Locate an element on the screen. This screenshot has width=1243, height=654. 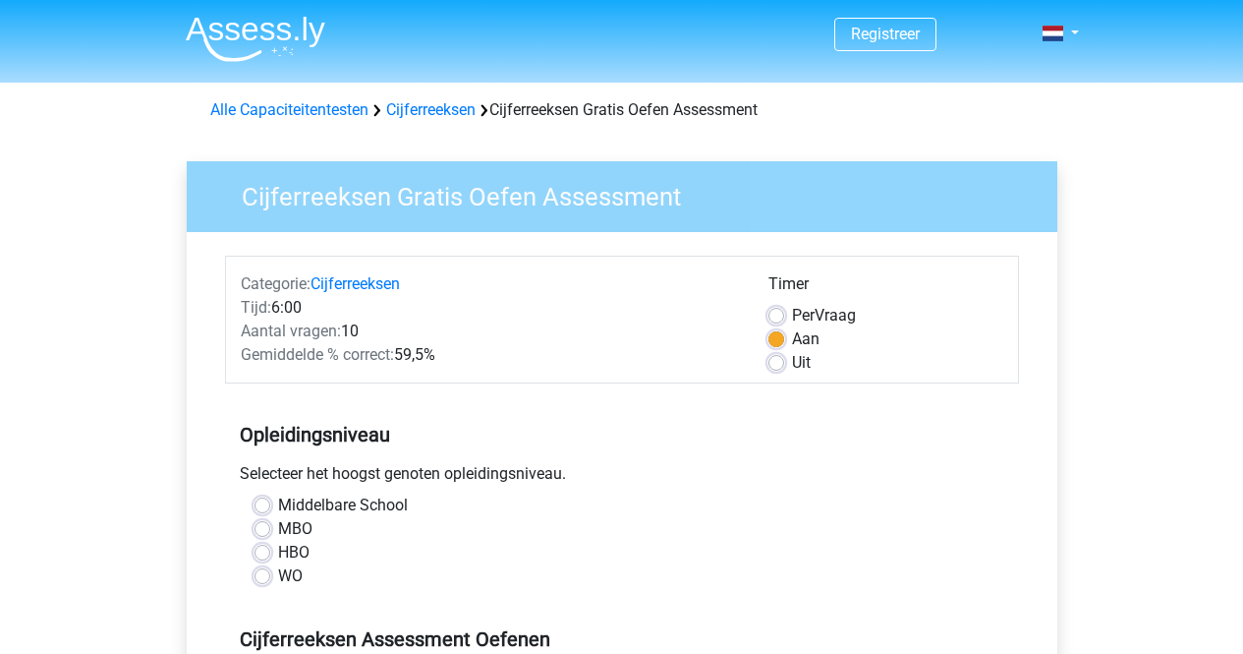
span: Tijd: is located at coordinates (256, 307).